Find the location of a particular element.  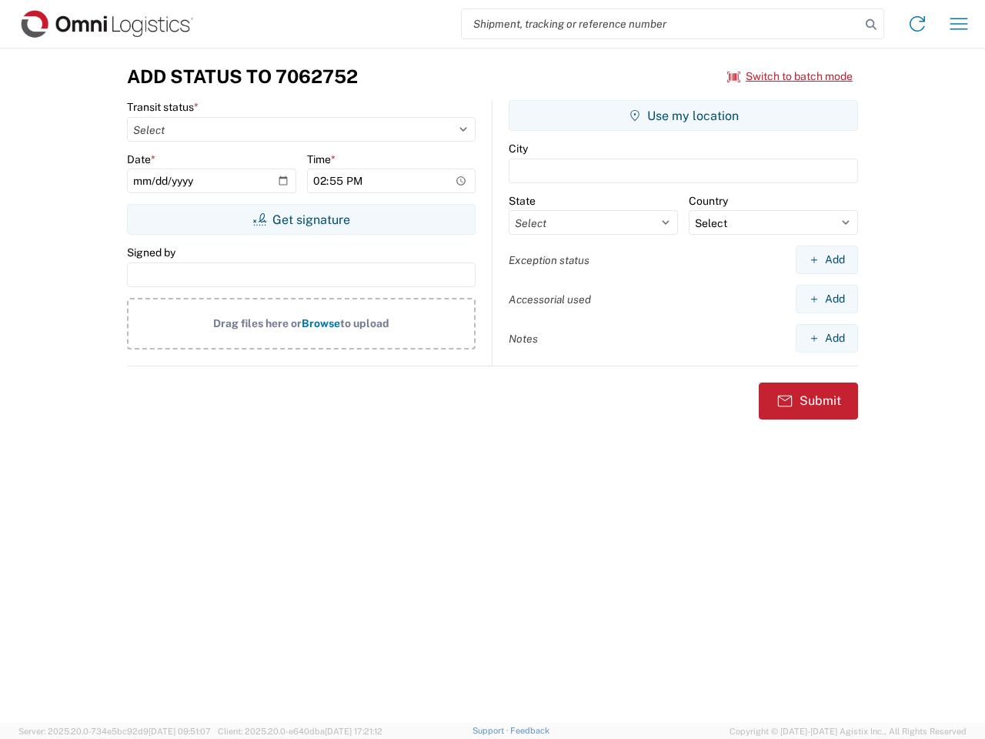

span: to upload is located at coordinates (365, 323).